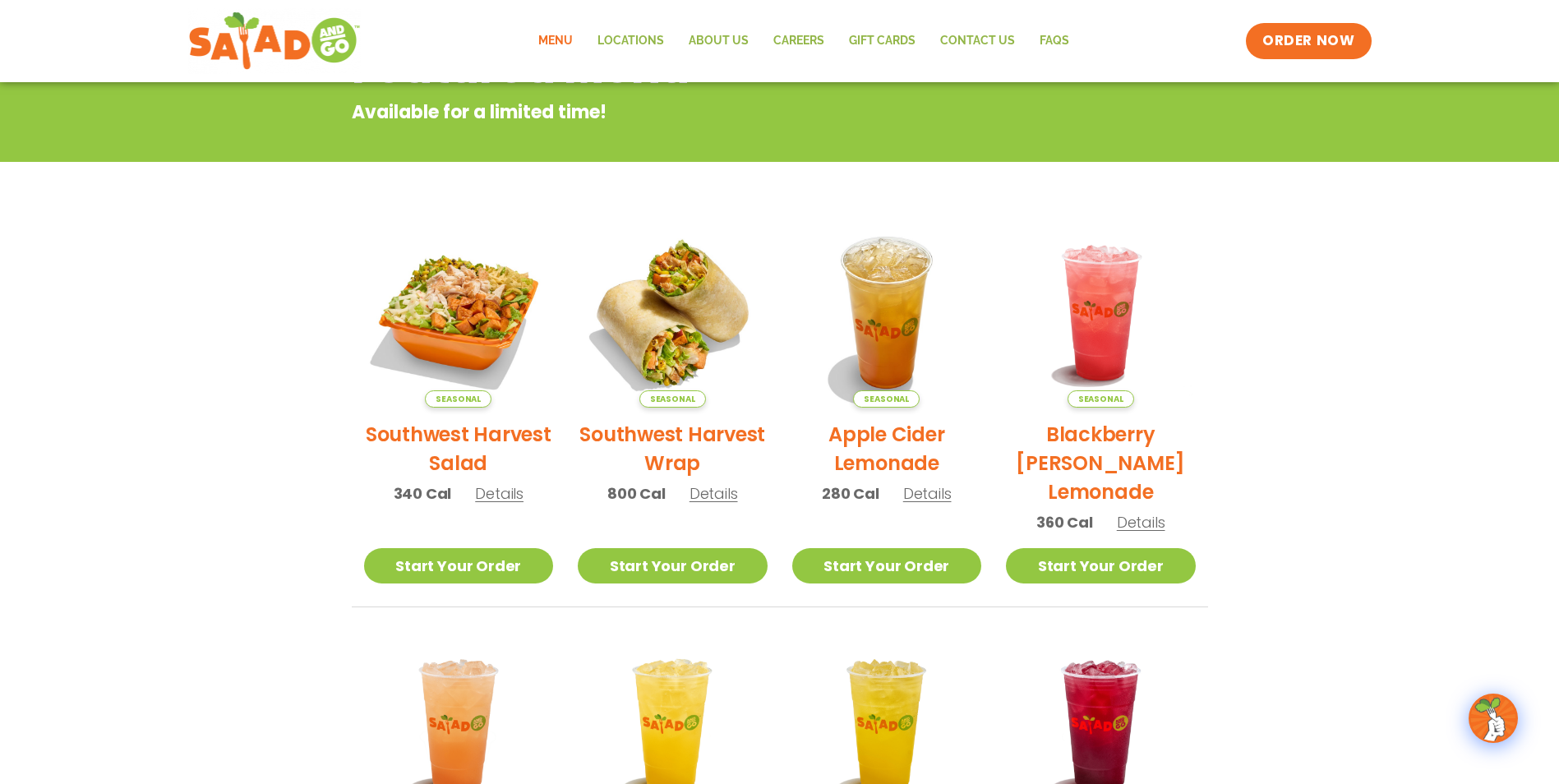  Describe the element at coordinates (804, 41) in the screenshot. I see `nav: Menu` at that location.